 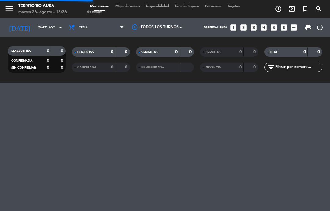 What do you see at coordinates (128, 6) in the screenshot?
I see `span: Mapa de mesas` at bounding box center [128, 6].